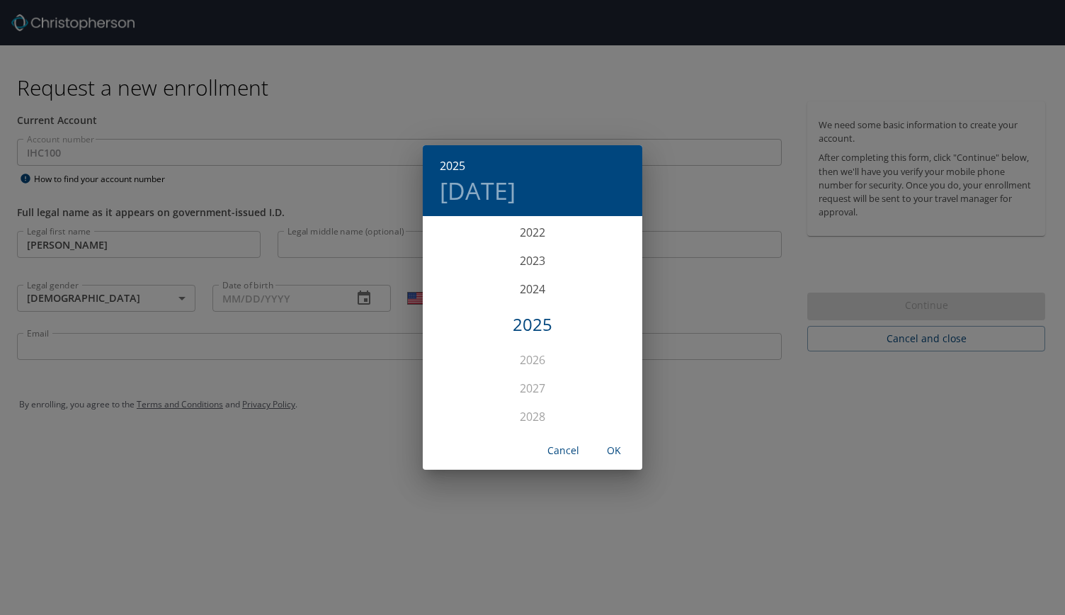 Image resolution: width=1065 pixels, height=615 pixels. What do you see at coordinates (614, 450) in the screenshot?
I see `span: OK` at bounding box center [614, 450].